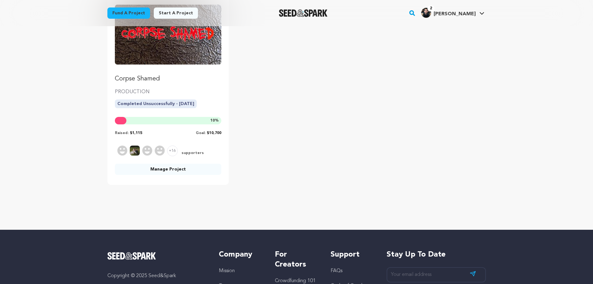 Image resolution: width=593 pixels, height=284 pixels. What do you see at coordinates (214, 133) in the screenshot?
I see `span: $10,700` at bounding box center [214, 133].